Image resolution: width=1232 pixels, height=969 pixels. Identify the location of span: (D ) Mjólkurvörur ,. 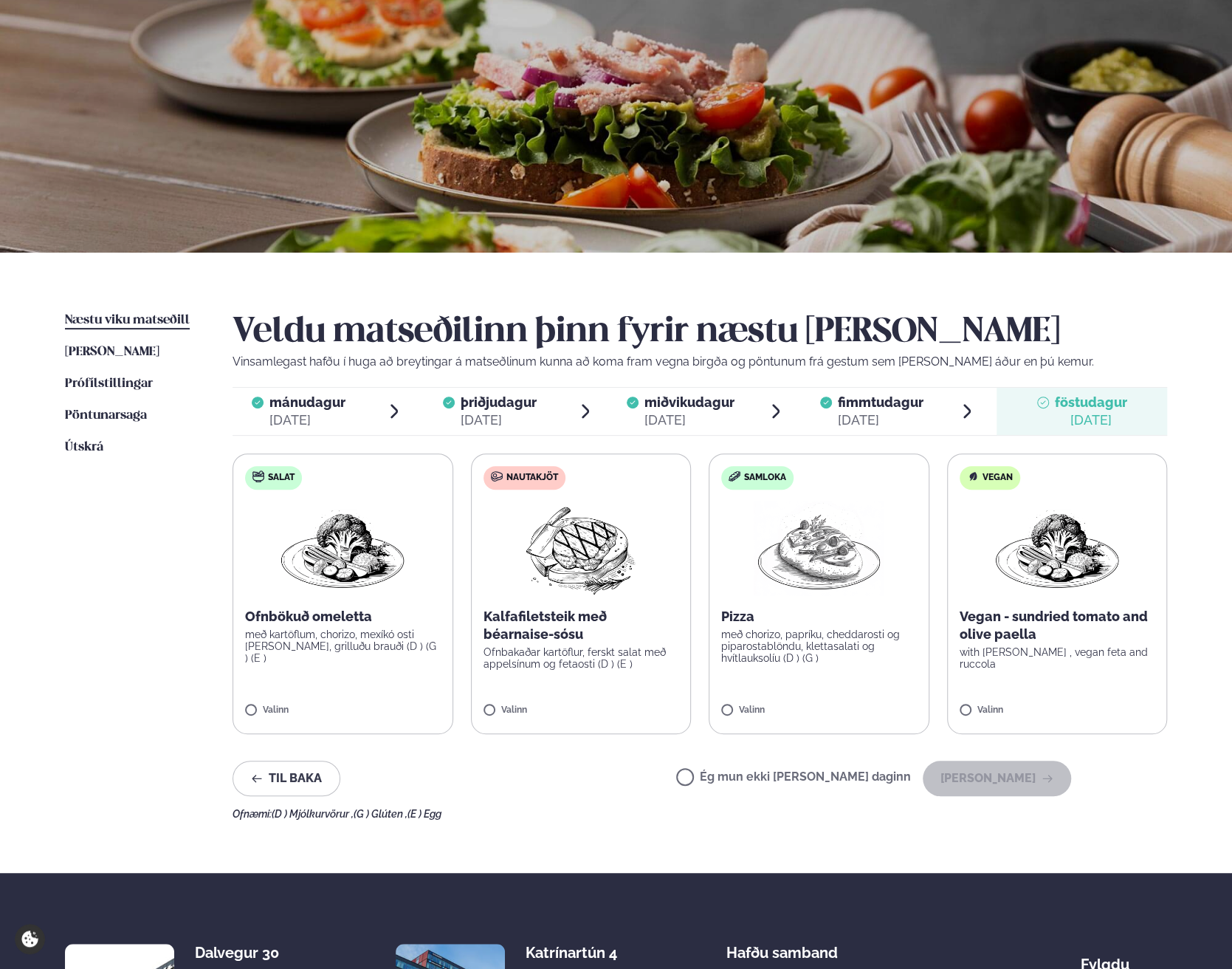
(313, 814).